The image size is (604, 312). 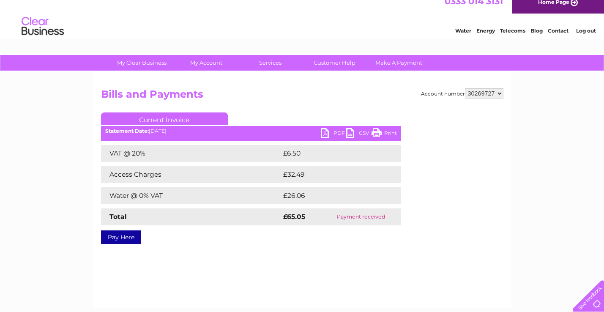 What do you see at coordinates (270, 63) in the screenshot?
I see `a: Services` at bounding box center [270, 63].